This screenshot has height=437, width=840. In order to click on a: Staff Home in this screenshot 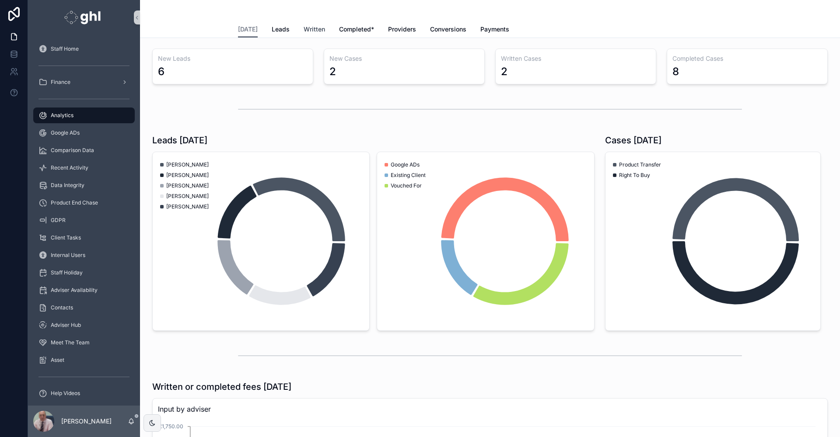, I will do `click(84, 49)`.